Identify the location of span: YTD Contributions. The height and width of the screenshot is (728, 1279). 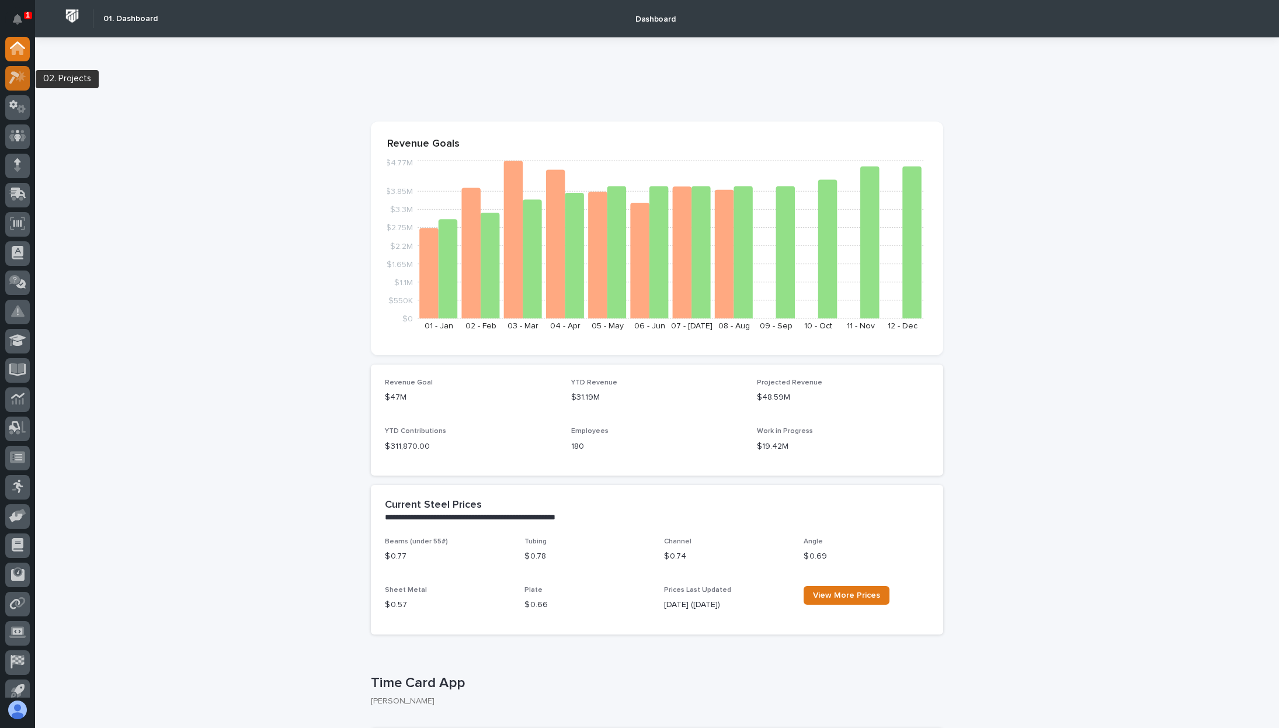
(415, 431).